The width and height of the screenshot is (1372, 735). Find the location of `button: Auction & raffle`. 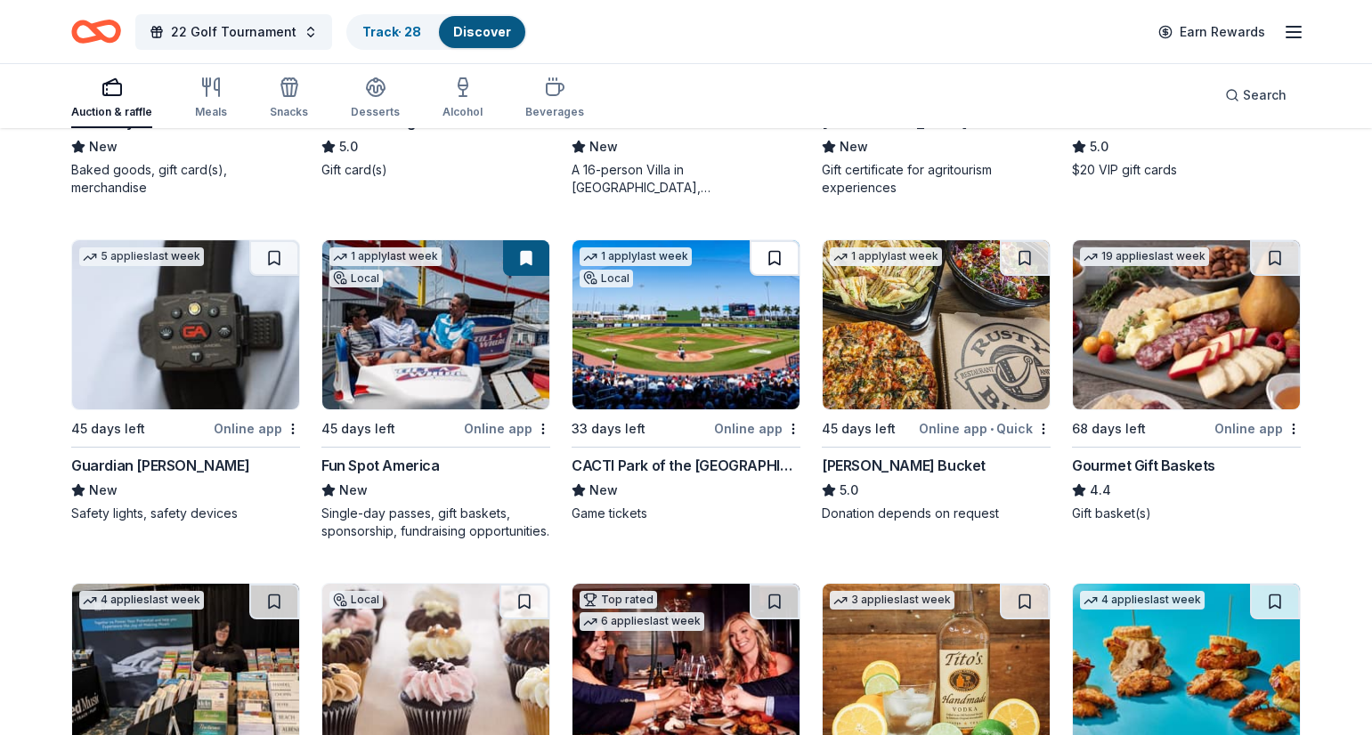

button: Auction & raffle is located at coordinates (111, 99).